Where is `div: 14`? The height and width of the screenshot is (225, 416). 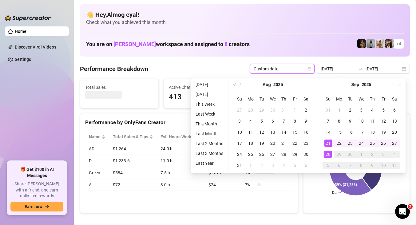
div: 14 is located at coordinates (283, 132).